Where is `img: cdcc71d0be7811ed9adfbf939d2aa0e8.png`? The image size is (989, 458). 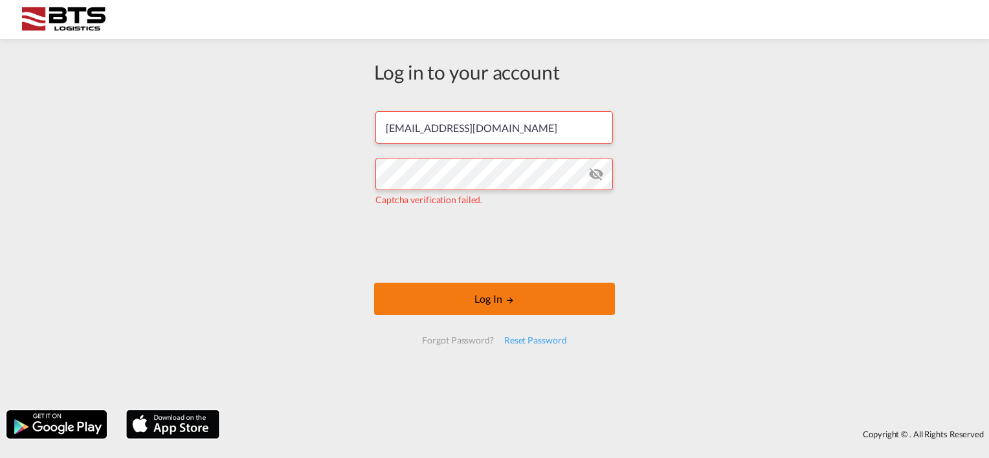 img: cdcc71d0be7811ed9adfbf939d2aa0e8.png is located at coordinates (63, 19).